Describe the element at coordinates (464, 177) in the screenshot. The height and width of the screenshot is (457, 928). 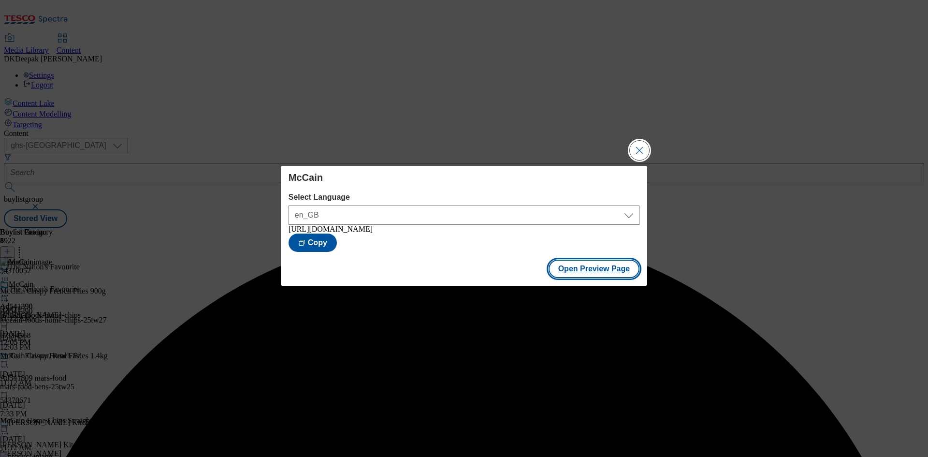
I see `h4: McCain` at that location.